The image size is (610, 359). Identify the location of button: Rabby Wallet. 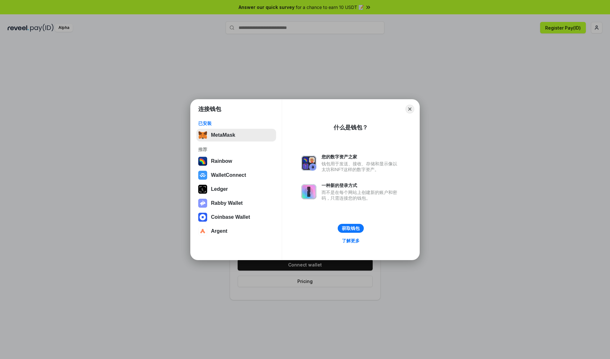
(236, 203).